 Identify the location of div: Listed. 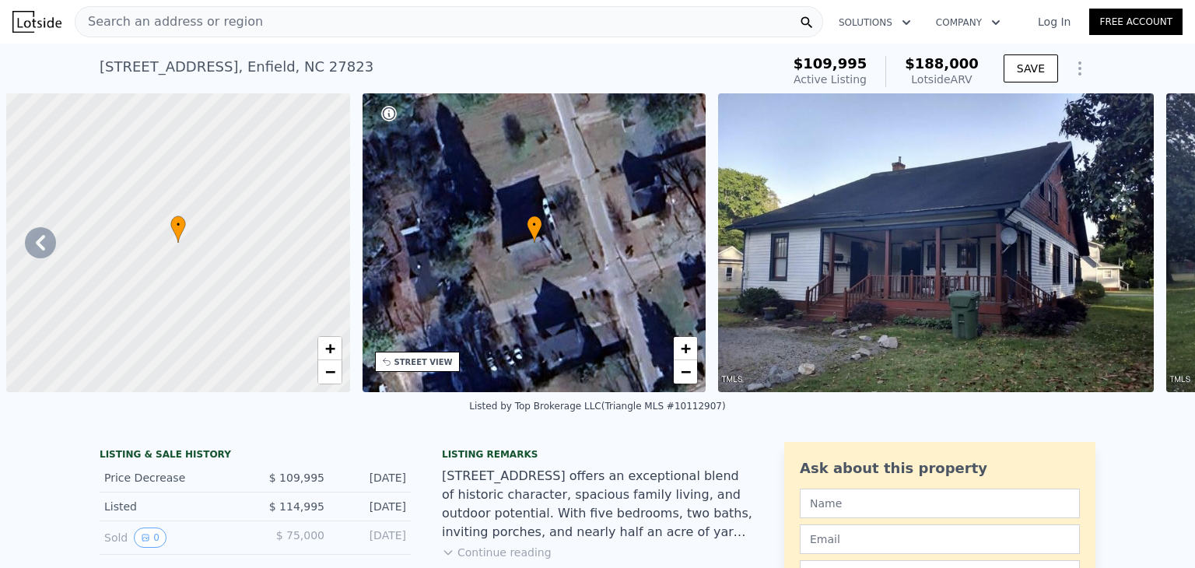
(173, 506).